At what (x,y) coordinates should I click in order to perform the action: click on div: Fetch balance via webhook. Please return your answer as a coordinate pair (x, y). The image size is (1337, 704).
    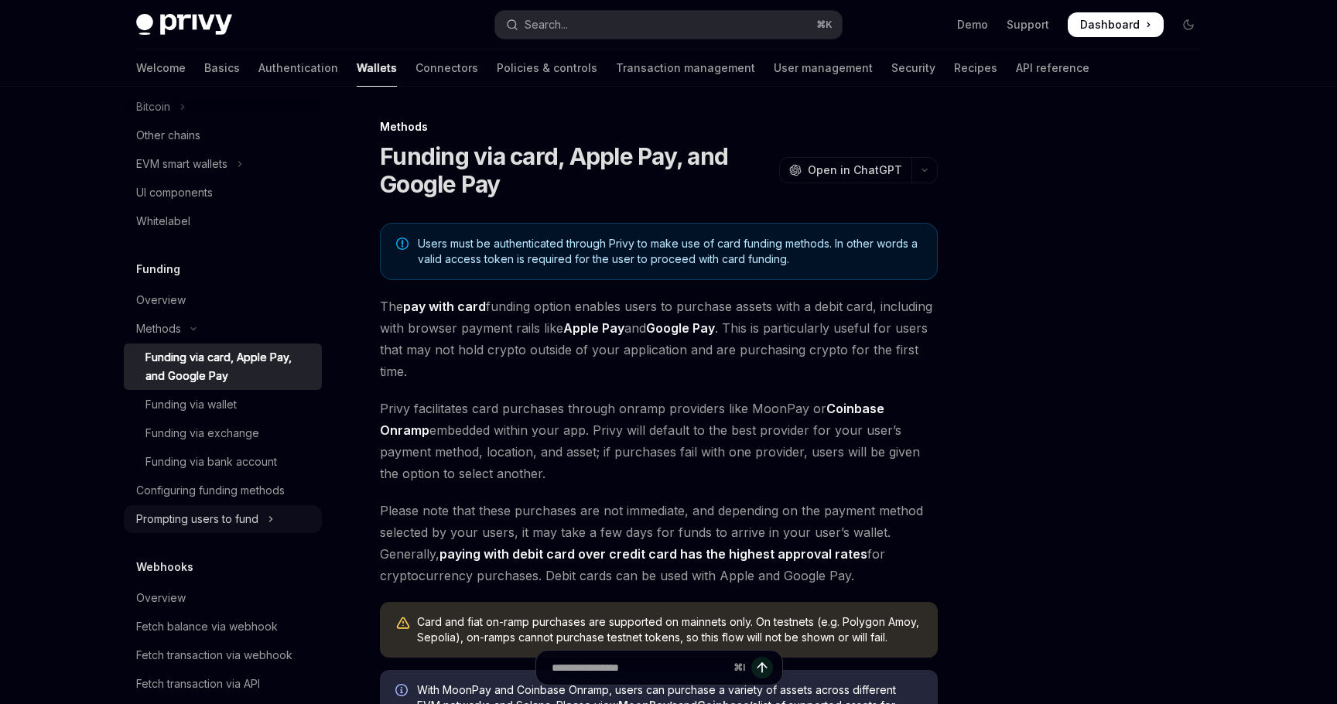
    Looking at the image, I should click on (207, 627).